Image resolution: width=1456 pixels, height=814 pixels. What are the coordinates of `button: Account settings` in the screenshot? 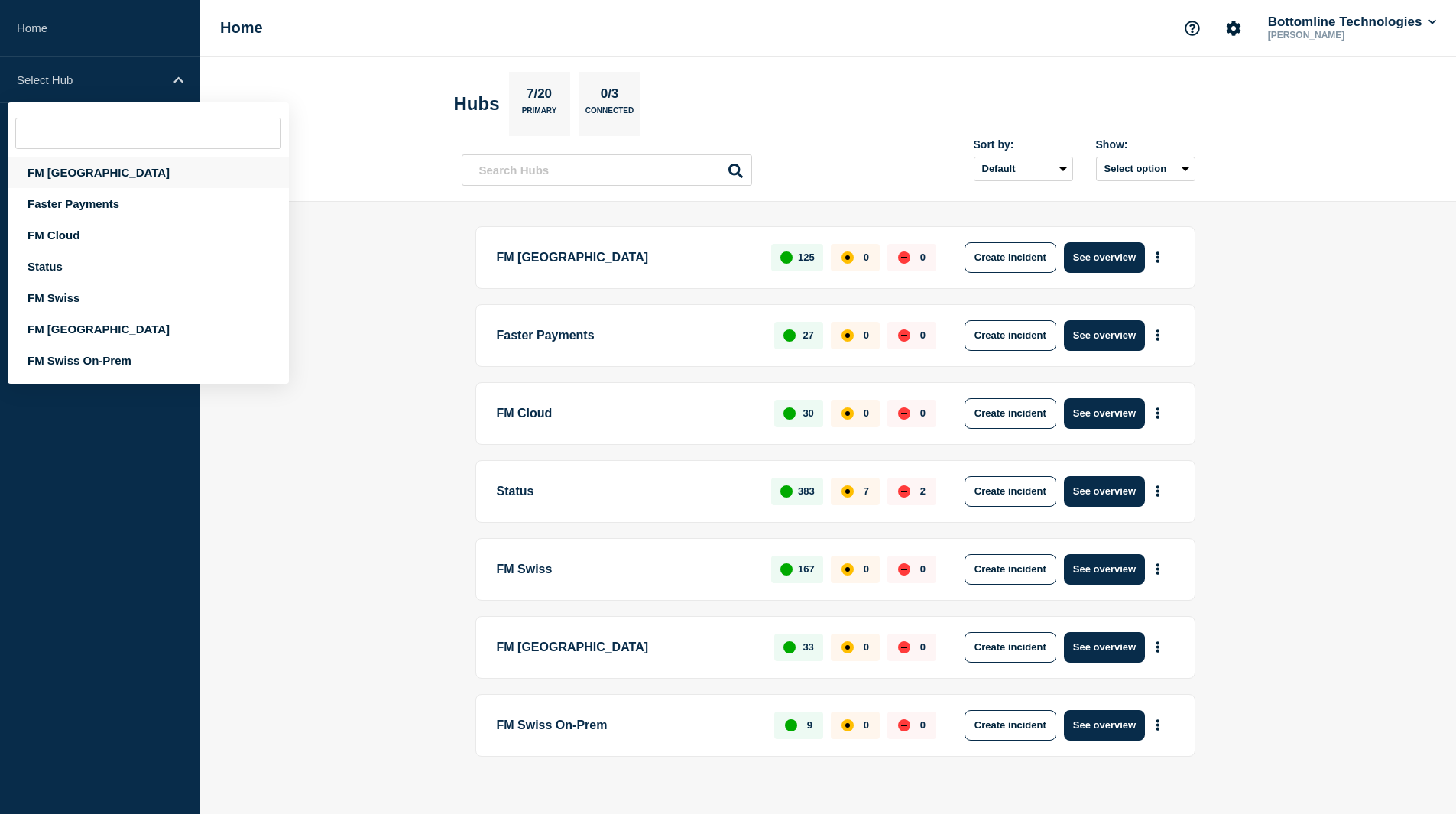 It's located at (1234, 28).